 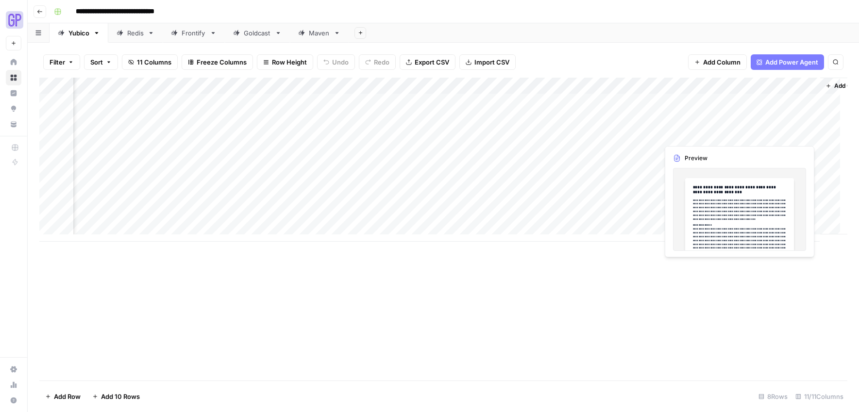 What do you see at coordinates (135, 33) in the screenshot?
I see `div: Redis` at bounding box center [135, 33].